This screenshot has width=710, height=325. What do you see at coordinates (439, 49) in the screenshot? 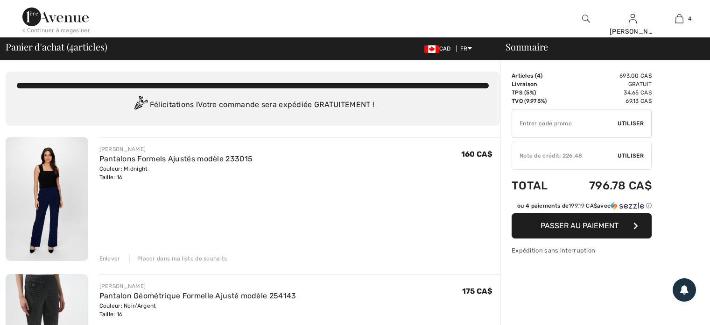
I see `span: CAD` at bounding box center [439, 49].